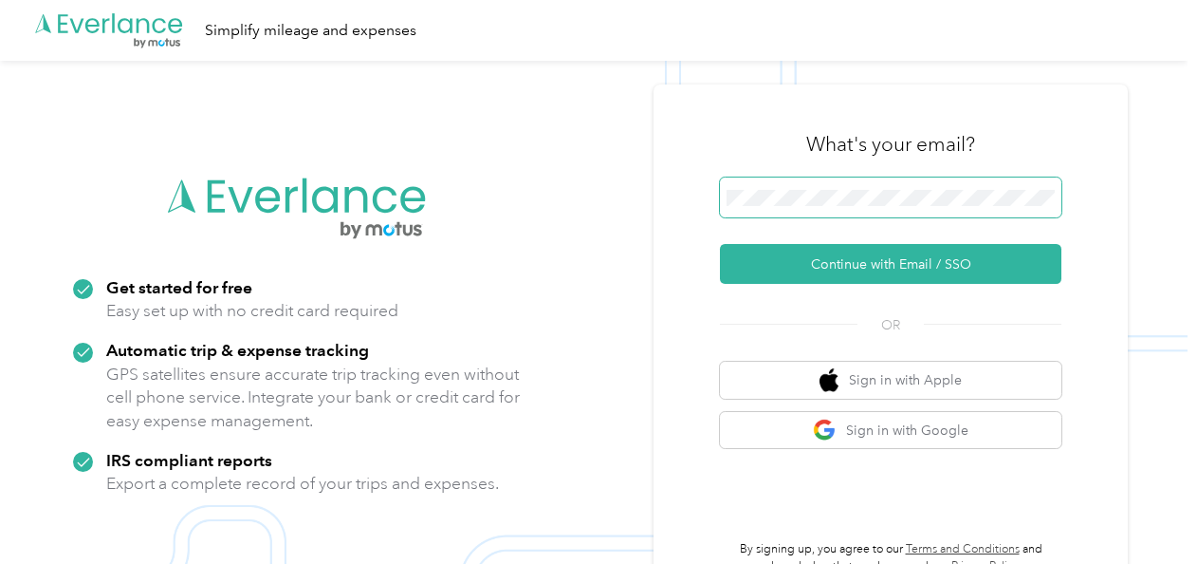  What do you see at coordinates (891, 264) in the screenshot?
I see `button: Continue with Email / SSO` at bounding box center [891, 264].